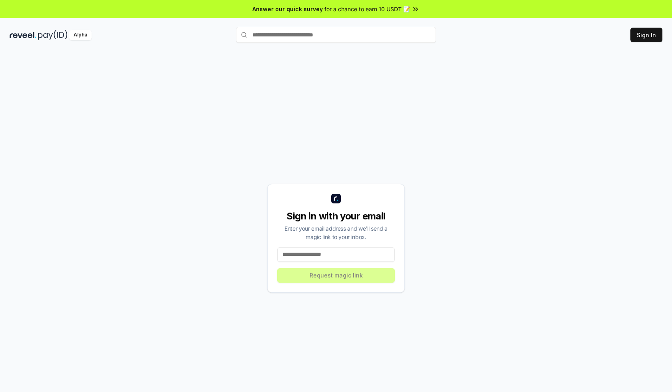 The height and width of the screenshot is (392, 672). I want to click on div: Enter your email address and we’ll send a magic link to your inbox., so click(336, 232).